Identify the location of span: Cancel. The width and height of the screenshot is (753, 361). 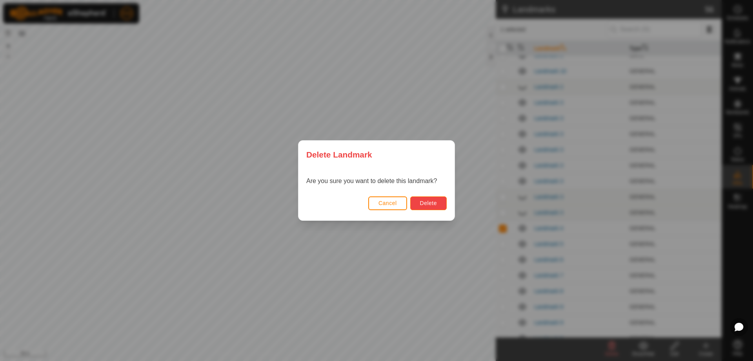
(388, 203).